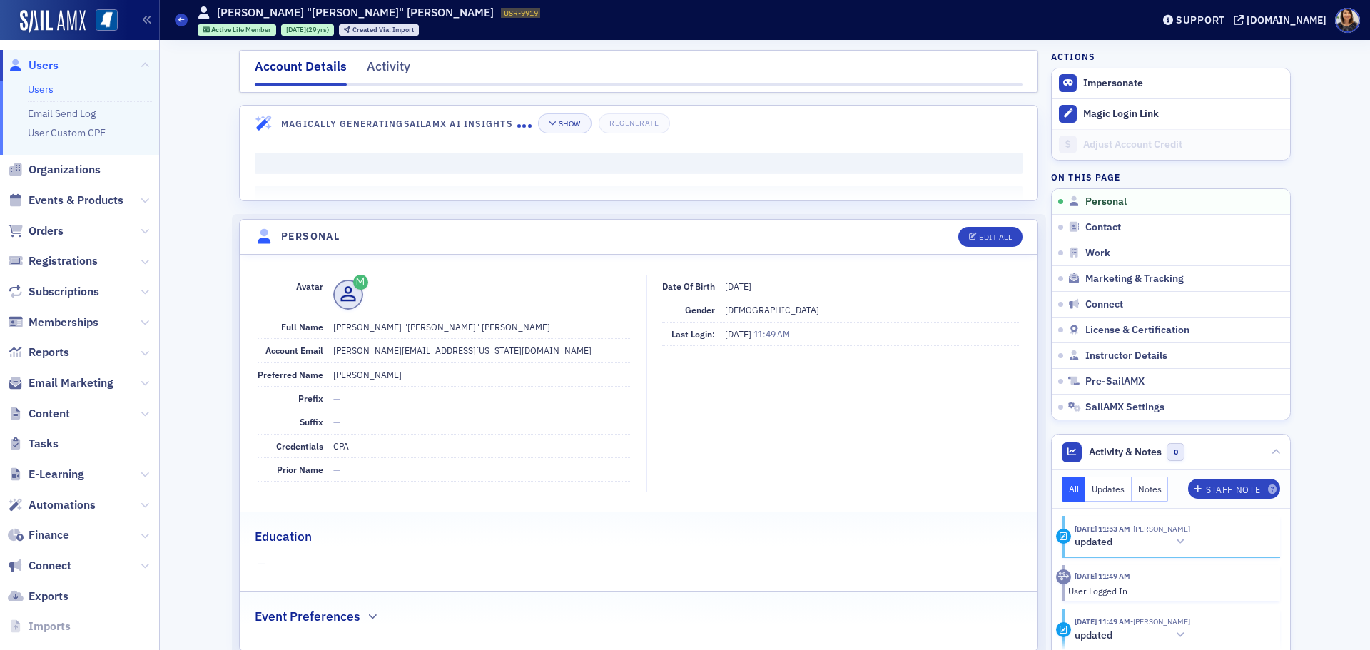 The height and width of the screenshot is (650, 1370). What do you see at coordinates (300, 71) in the screenshot?
I see `div: Account Details` at bounding box center [300, 71].